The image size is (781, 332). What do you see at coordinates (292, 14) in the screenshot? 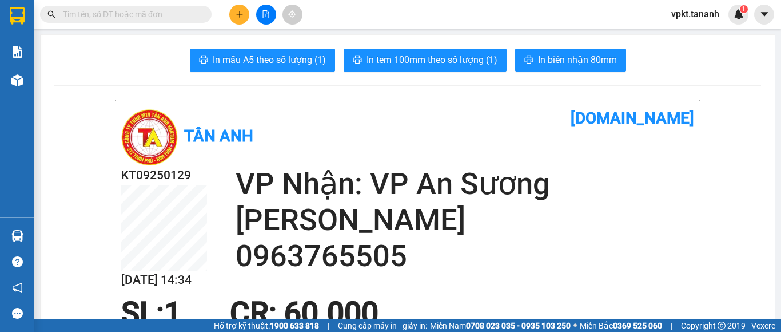
I see `span: aim` at bounding box center [292, 14].